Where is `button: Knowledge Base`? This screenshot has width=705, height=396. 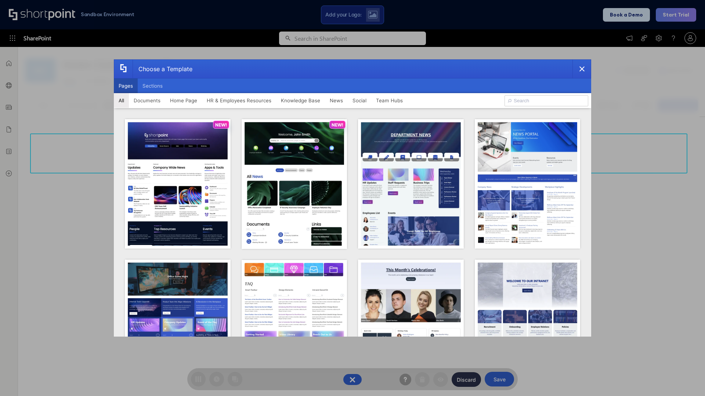 button: Knowledge Base is located at coordinates (300, 101).